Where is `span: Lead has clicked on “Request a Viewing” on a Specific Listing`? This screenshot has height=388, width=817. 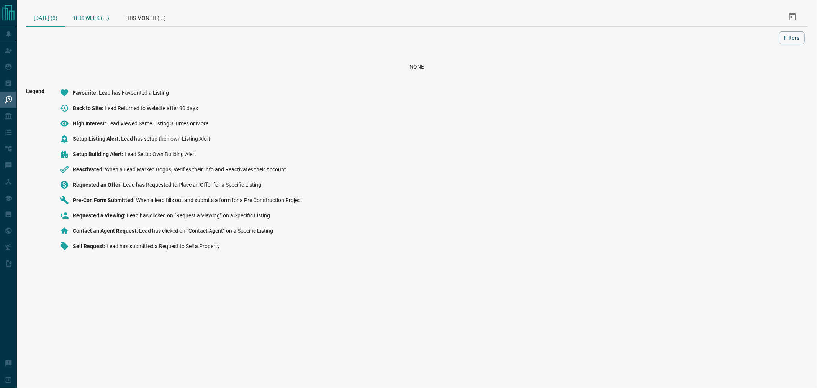 span: Lead has clicked on “Request a Viewing” on a Specific Listing is located at coordinates (198, 215).